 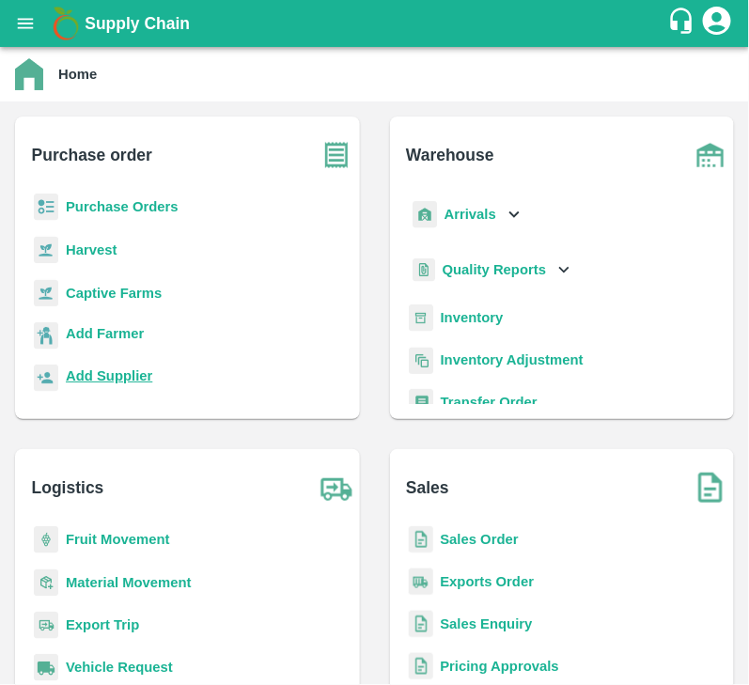 What do you see at coordinates (46, 539) in the screenshot?
I see `img: fruit` at bounding box center [46, 539].